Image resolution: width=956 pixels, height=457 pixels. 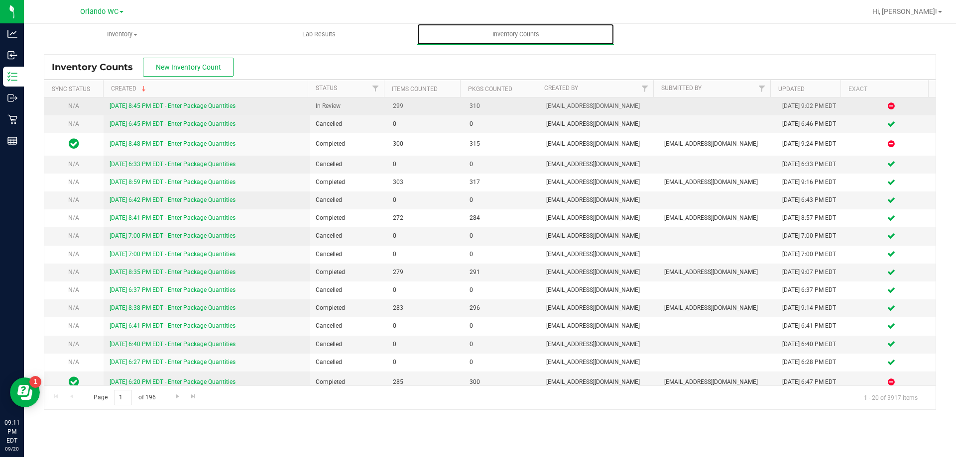 What do you see at coordinates (12, 55) in the screenshot?
I see `inline-svg: Inbound` at bounding box center [12, 55].